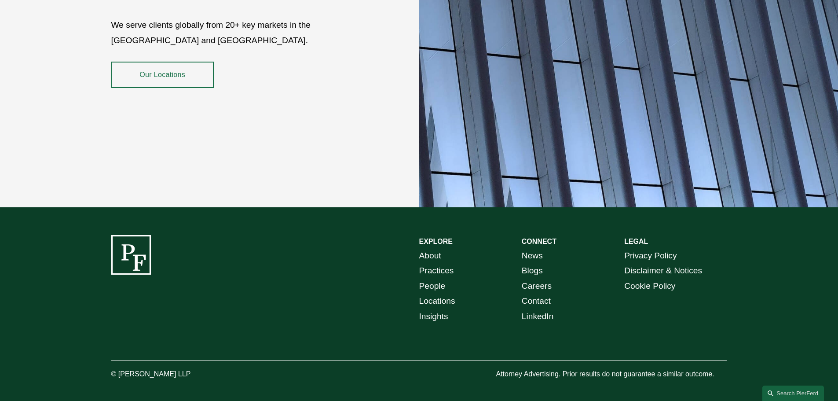 Image resolution: width=838 pixels, height=401 pixels. What do you see at coordinates (537, 316) in the screenshot?
I see `a: LinkedIn` at bounding box center [537, 316].